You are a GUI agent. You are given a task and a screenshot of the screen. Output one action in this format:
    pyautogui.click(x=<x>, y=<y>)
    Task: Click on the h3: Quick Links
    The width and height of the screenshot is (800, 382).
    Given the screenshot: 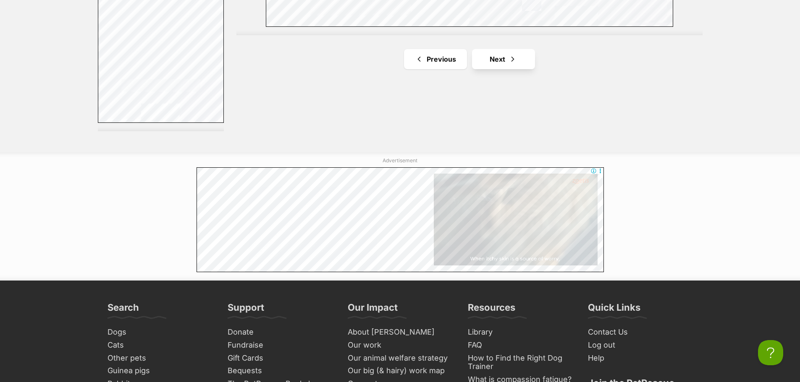 What is the action you would take?
    pyautogui.click(x=614, y=310)
    